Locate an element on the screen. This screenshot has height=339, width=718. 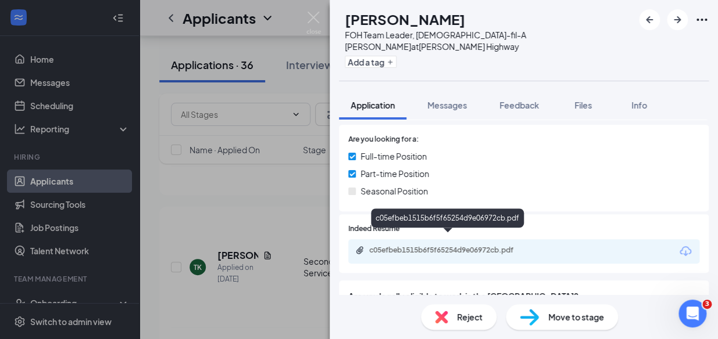
span: Reject is located at coordinates (470, 317).